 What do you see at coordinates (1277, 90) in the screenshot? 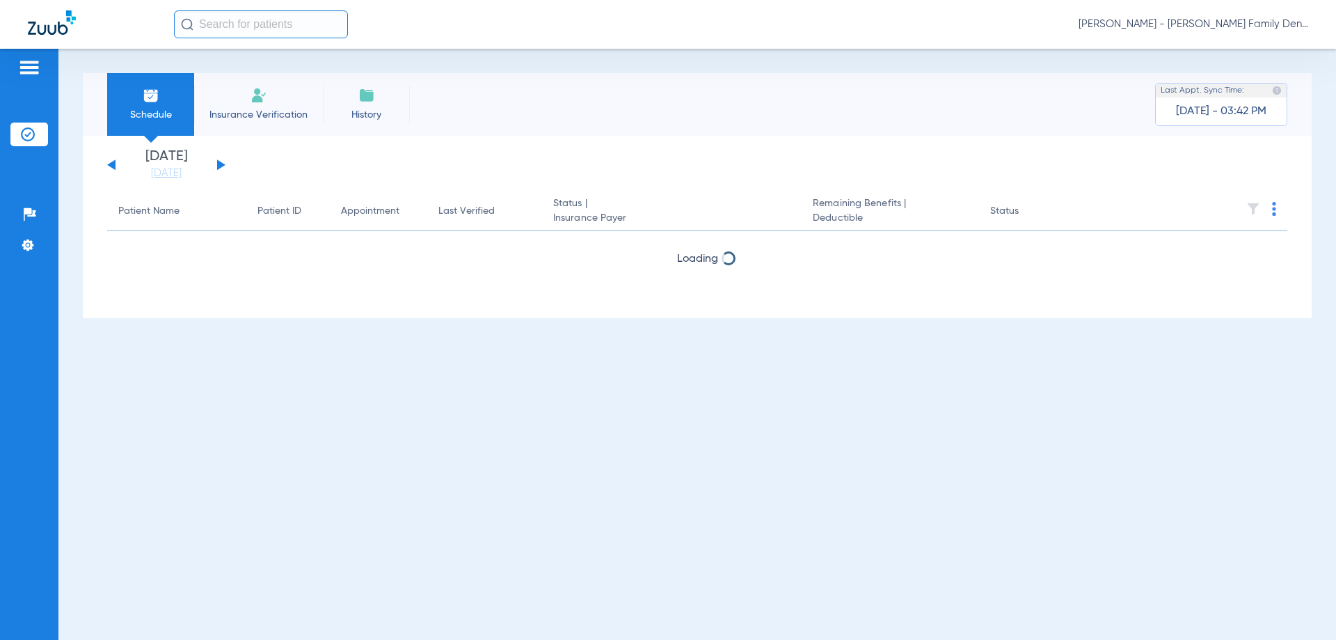
I see `img: last sync help info` at bounding box center [1277, 90].